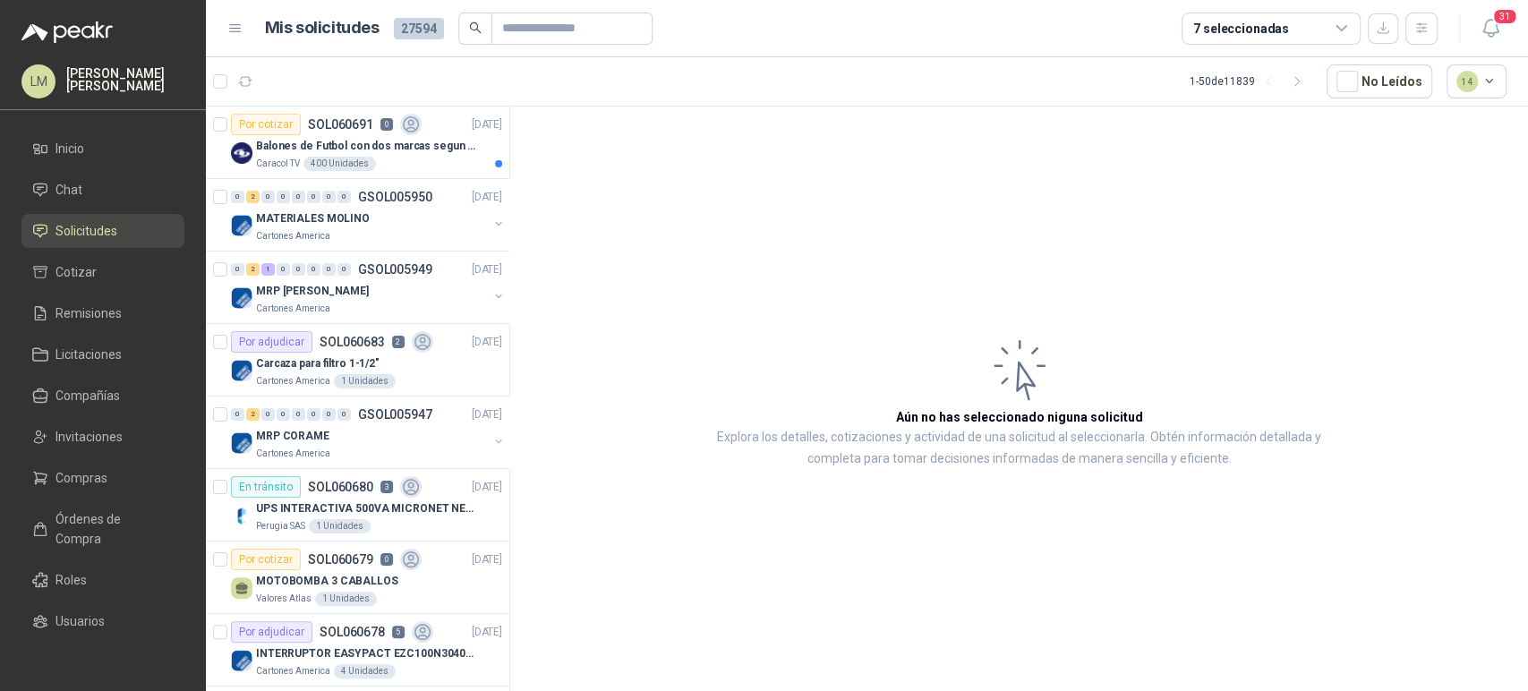  I want to click on span: Licitaciones, so click(89, 355).